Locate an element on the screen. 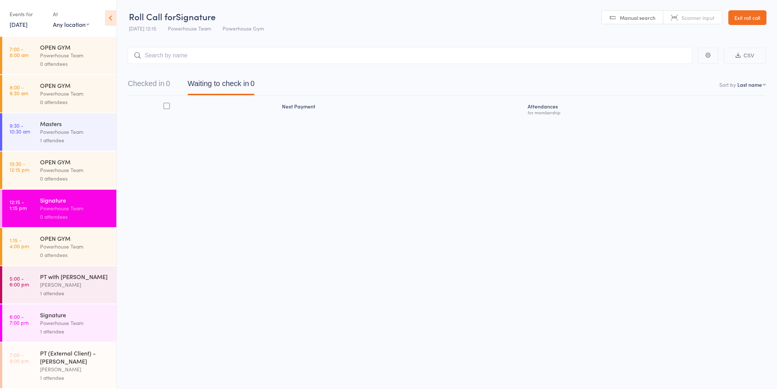  time: 5:00 - 6:00 pm is located at coordinates (19, 281).